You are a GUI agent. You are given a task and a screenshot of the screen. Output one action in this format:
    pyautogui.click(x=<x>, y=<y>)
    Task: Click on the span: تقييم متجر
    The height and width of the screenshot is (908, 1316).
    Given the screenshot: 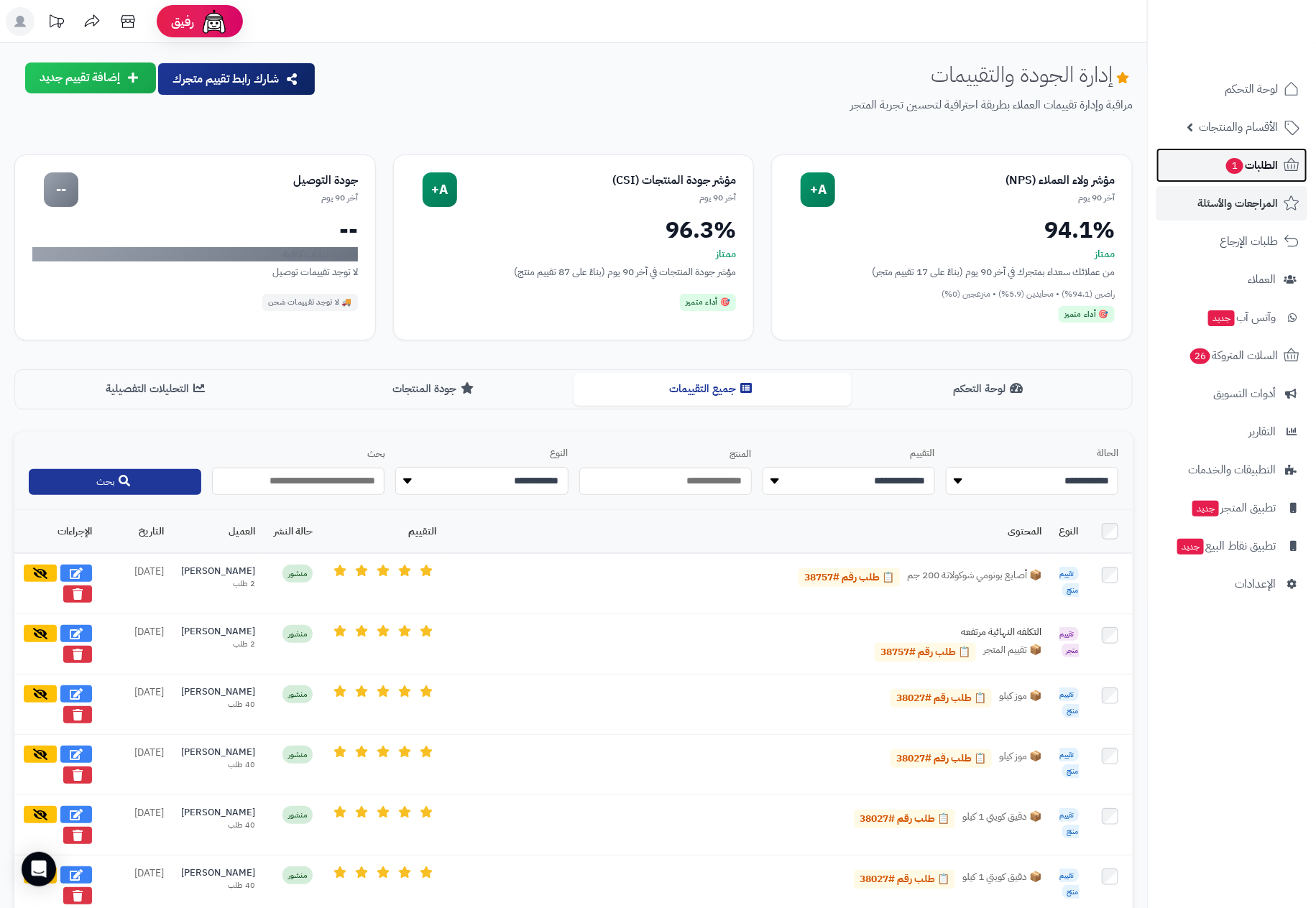 What is the action you would take?
    pyautogui.click(x=1068, y=642)
    